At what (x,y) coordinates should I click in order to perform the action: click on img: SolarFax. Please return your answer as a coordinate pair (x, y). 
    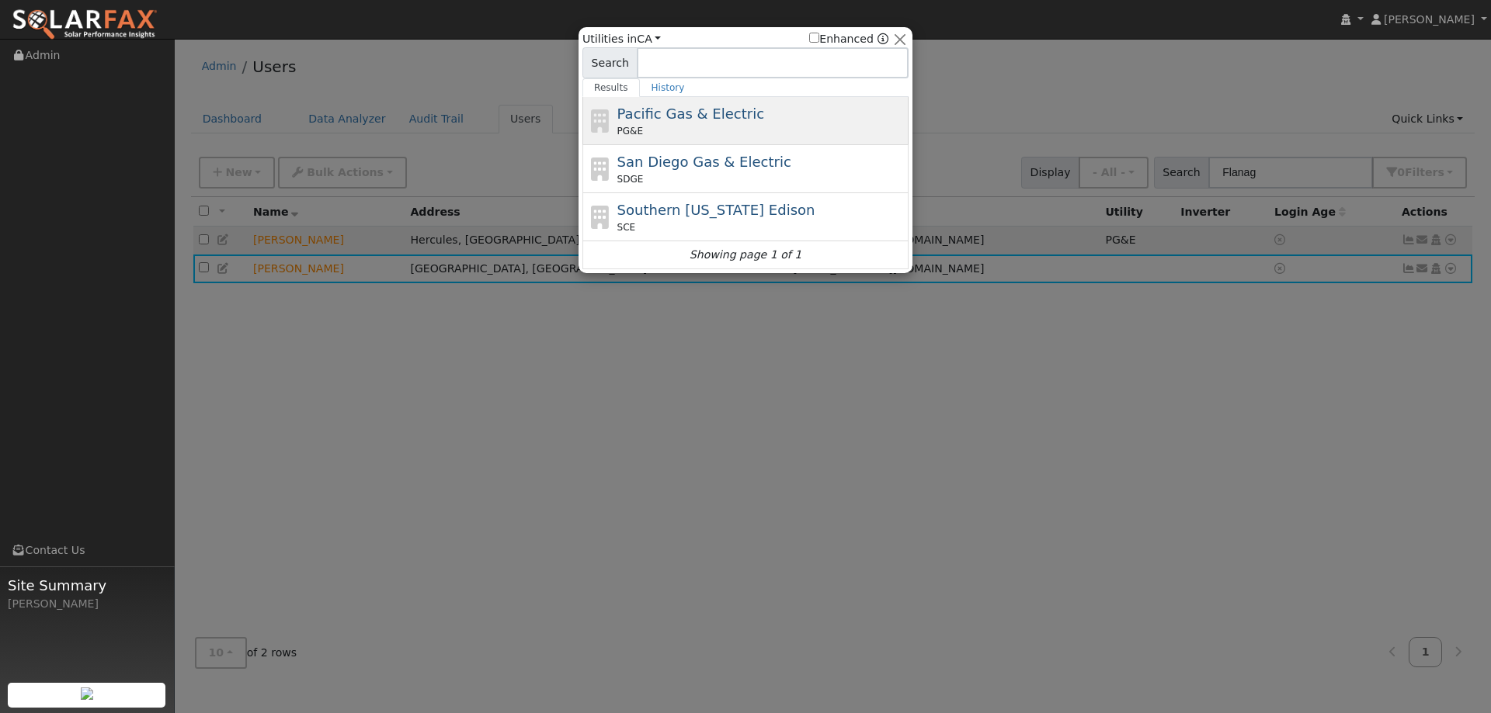
    Looking at the image, I should click on (85, 25).